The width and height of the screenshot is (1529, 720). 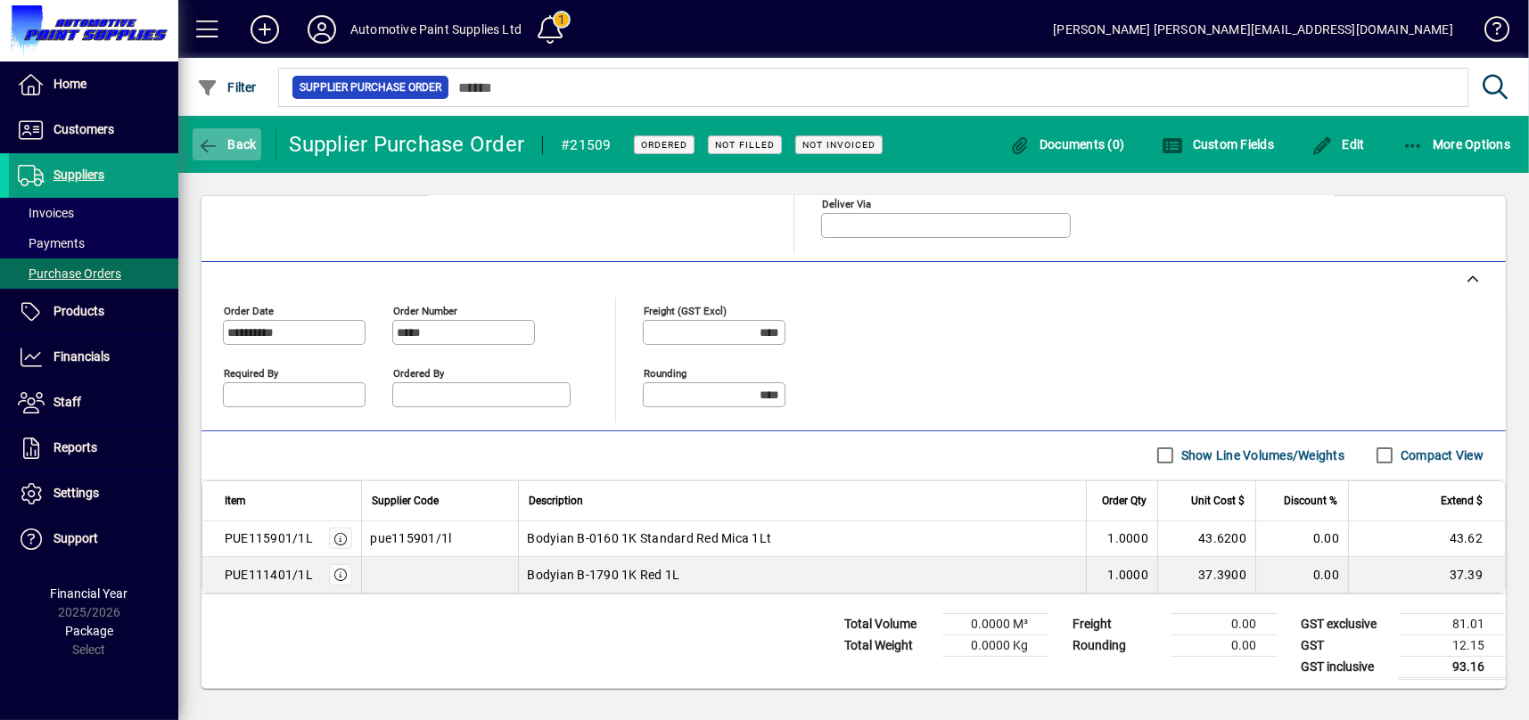 I want to click on span: Products, so click(x=78, y=311).